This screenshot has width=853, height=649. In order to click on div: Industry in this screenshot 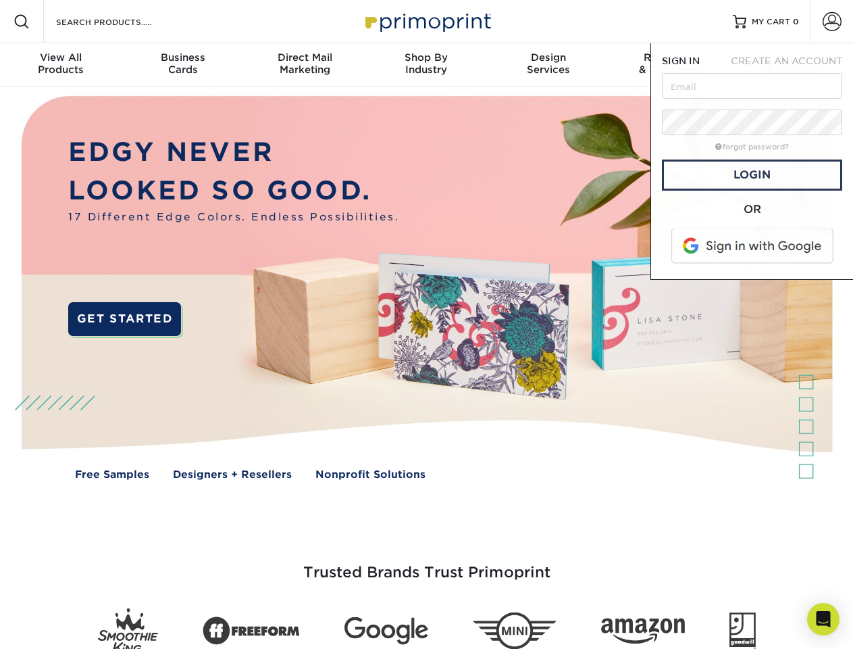, I will do `click(426, 64)`.